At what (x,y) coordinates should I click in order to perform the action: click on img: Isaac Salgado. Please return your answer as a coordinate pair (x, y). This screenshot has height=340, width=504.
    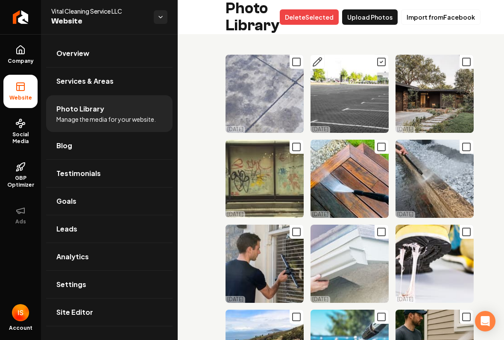
    Looking at the image, I should click on (21, 313).